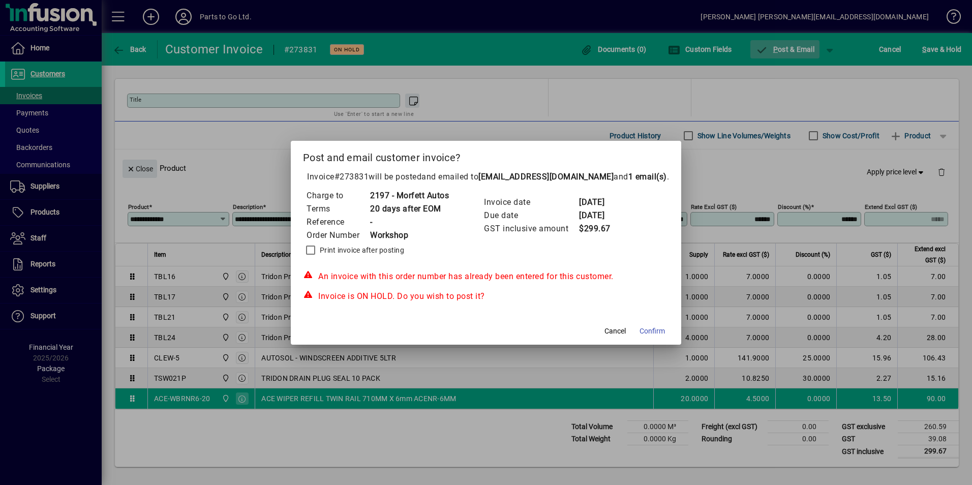 This screenshot has height=485, width=972. What do you see at coordinates (337, 235) in the screenshot?
I see `td: Order Number` at bounding box center [337, 235].